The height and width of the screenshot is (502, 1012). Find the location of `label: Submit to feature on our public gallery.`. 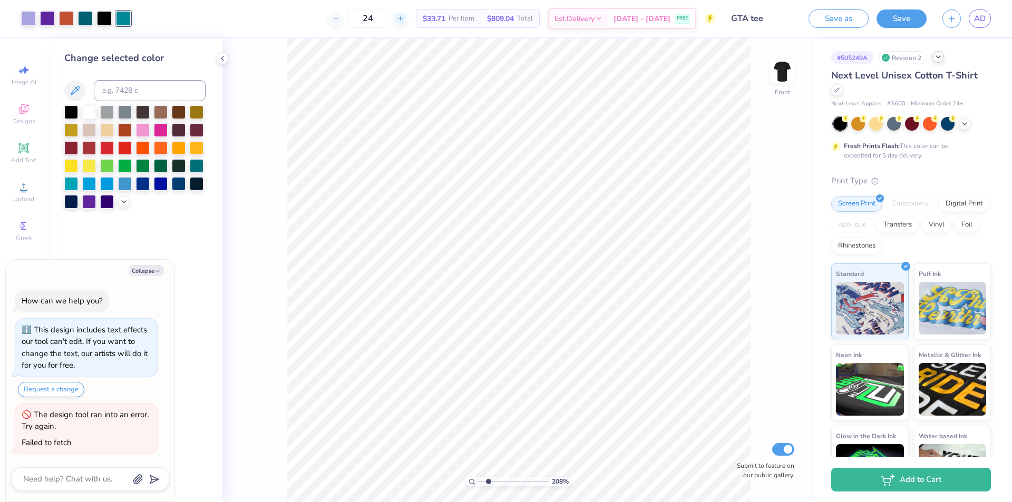

label: Submit to feature on our public gallery. is located at coordinates (763, 471).